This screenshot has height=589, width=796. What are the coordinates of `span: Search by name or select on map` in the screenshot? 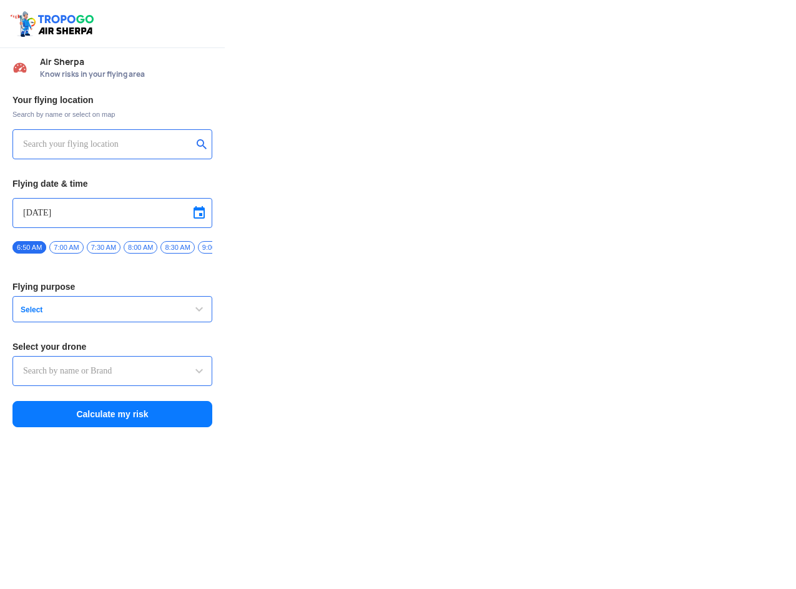 It's located at (112, 114).